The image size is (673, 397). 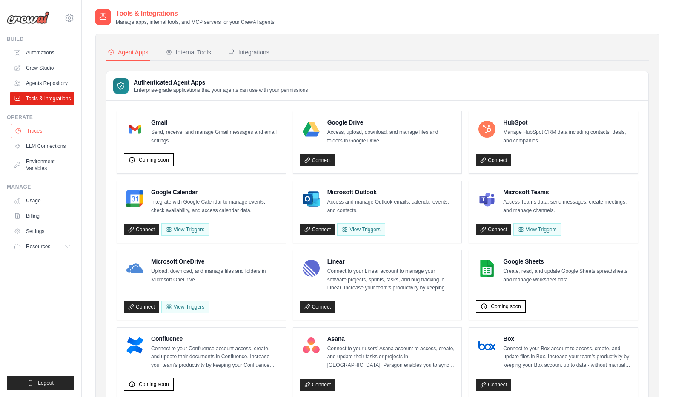 I want to click on p: Connect to your users’ Asana account to access, create, and update their tasks or projects in [GE..., so click(x=391, y=357).